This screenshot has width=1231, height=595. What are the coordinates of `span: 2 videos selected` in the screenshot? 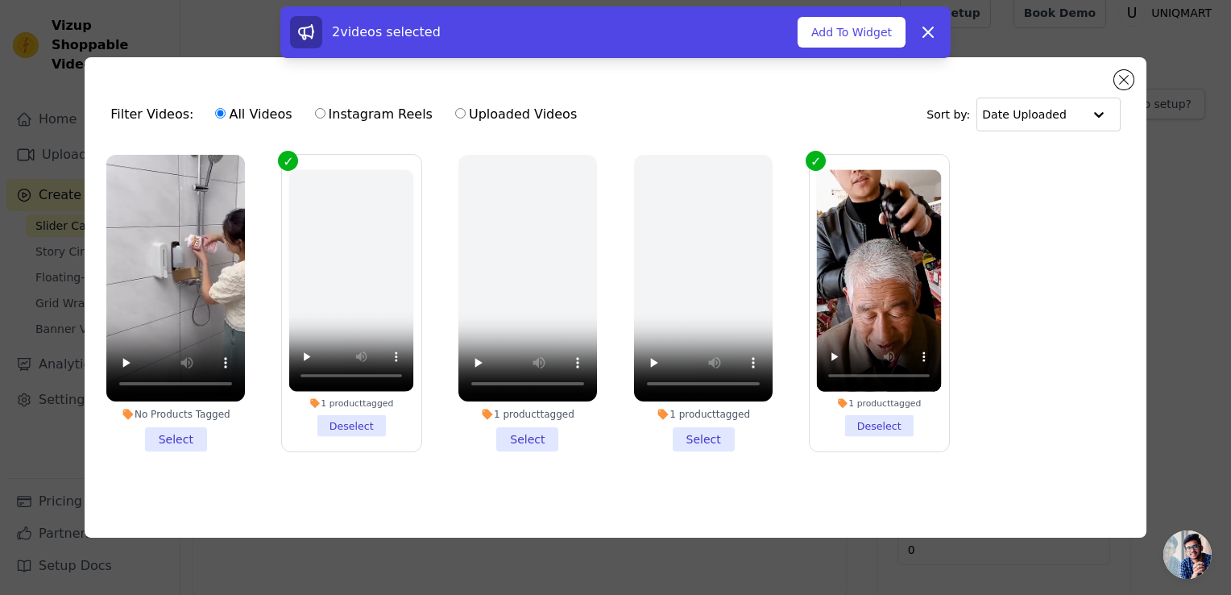 It's located at (386, 31).